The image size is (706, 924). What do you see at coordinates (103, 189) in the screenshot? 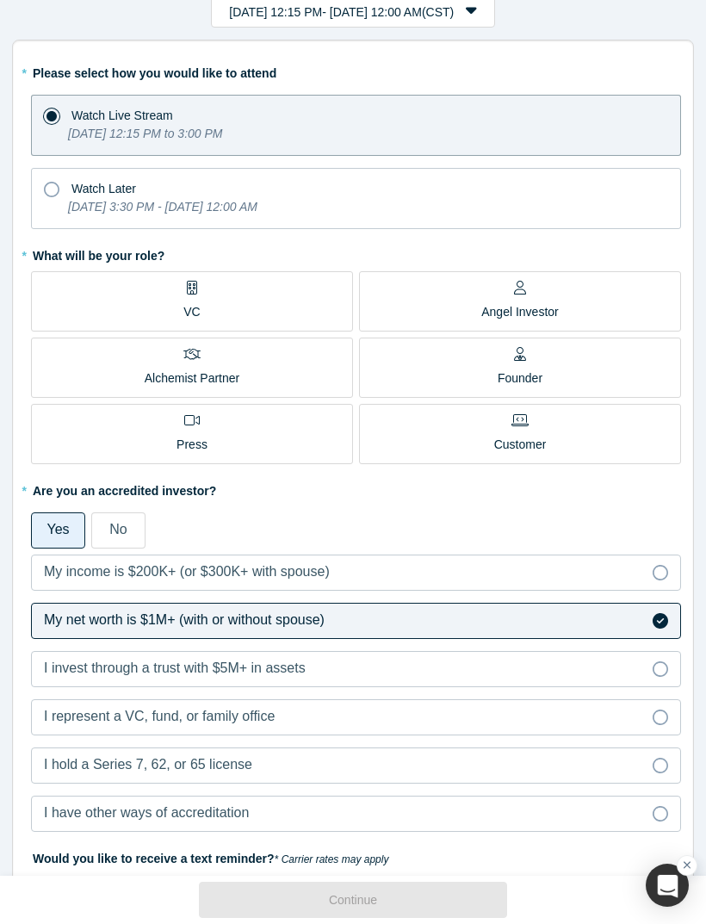
I see `span: Watch Later` at bounding box center [103, 189].